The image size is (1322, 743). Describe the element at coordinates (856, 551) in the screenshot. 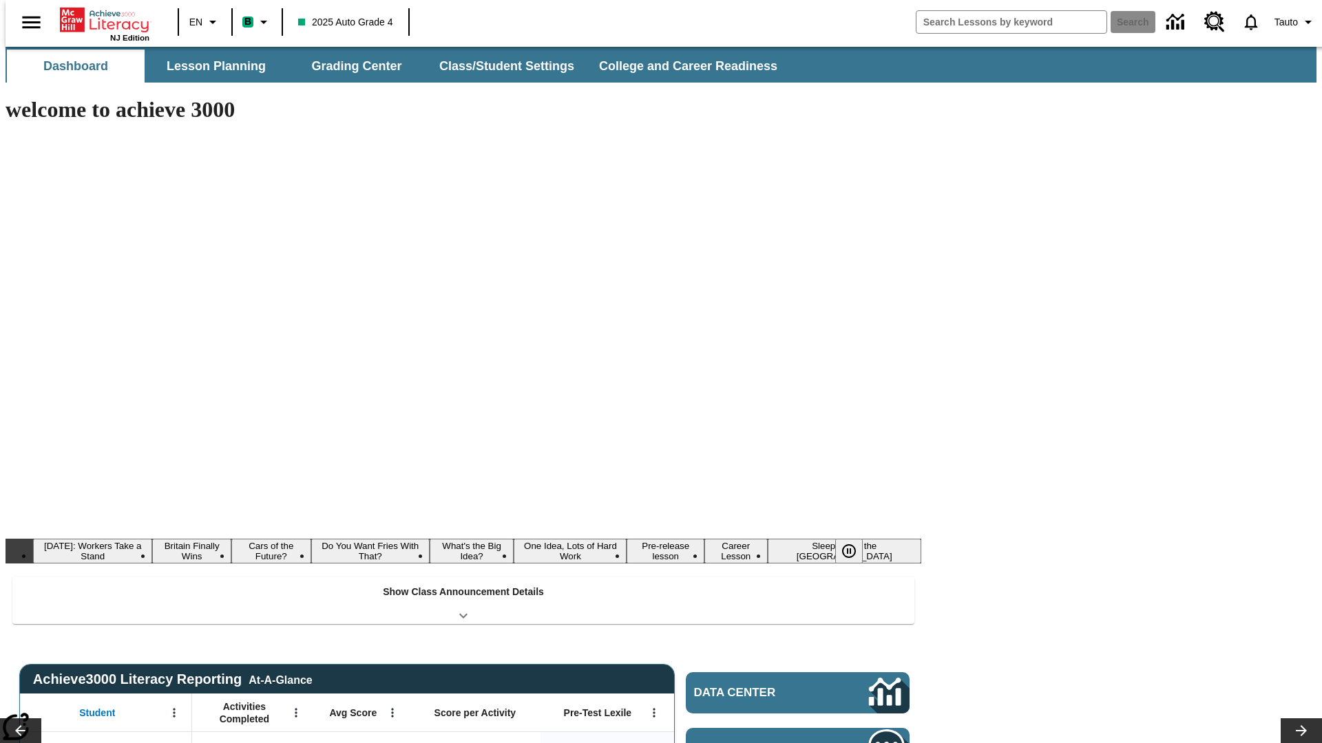

I see `div: Pause` at that location.